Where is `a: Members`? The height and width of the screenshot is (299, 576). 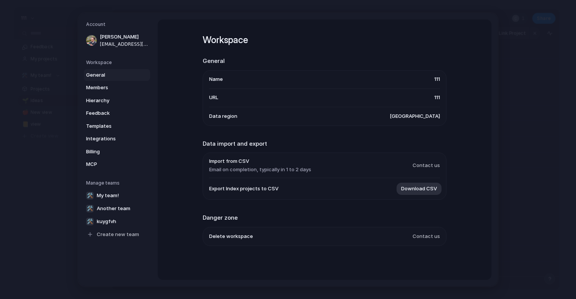
a: Members is located at coordinates (117, 88).